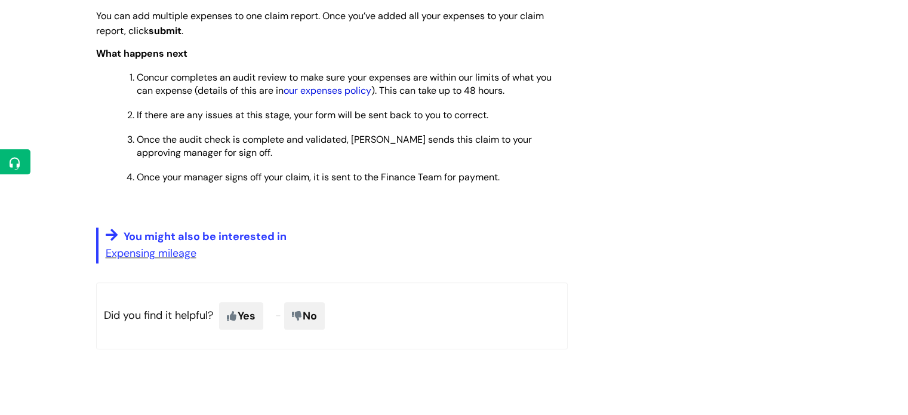 The image size is (908, 415). What do you see at coordinates (205, 236) in the screenshot?
I see `span: You might also be interested in` at bounding box center [205, 236].